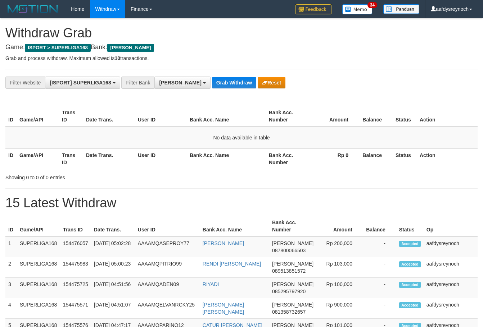 The width and height of the screenshot is (483, 327). Describe the element at coordinates (76, 247) in the screenshot. I see `td: 154476057` at that location.